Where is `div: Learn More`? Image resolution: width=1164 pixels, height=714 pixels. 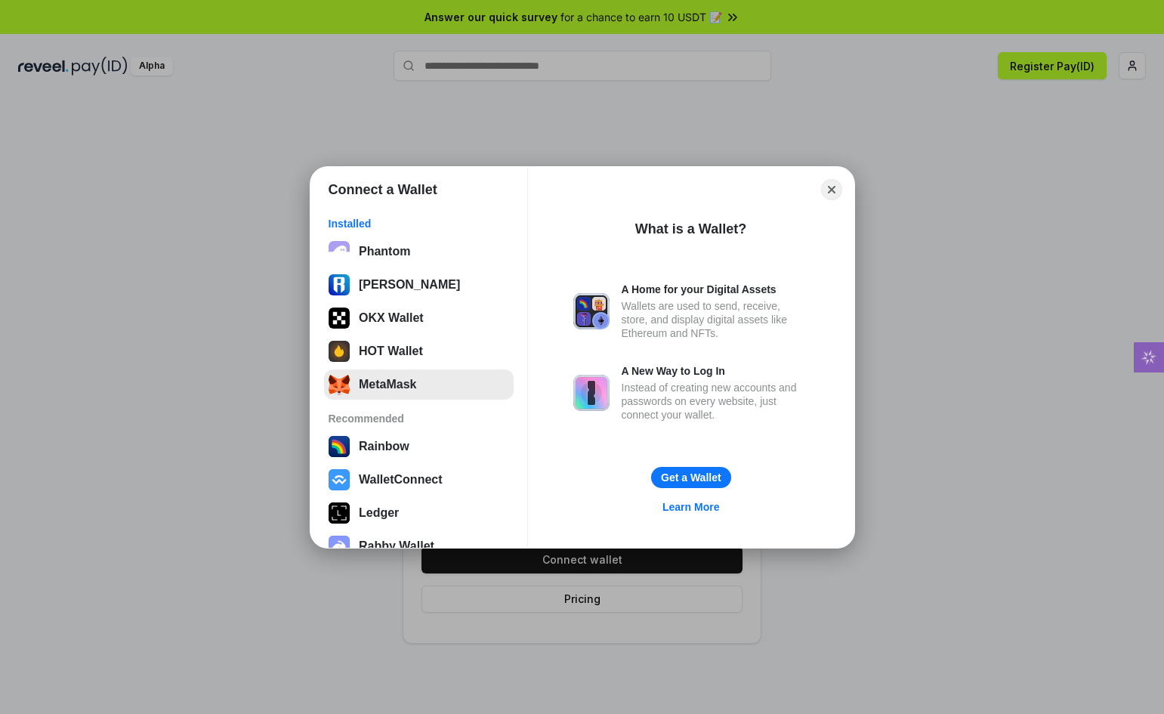
div: Learn More is located at coordinates (691, 507).